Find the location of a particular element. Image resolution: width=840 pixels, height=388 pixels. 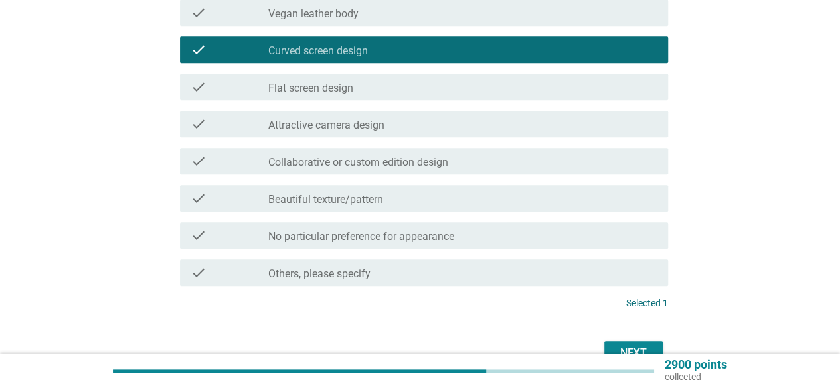

label: No particular preference for appearance is located at coordinates (361, 237).